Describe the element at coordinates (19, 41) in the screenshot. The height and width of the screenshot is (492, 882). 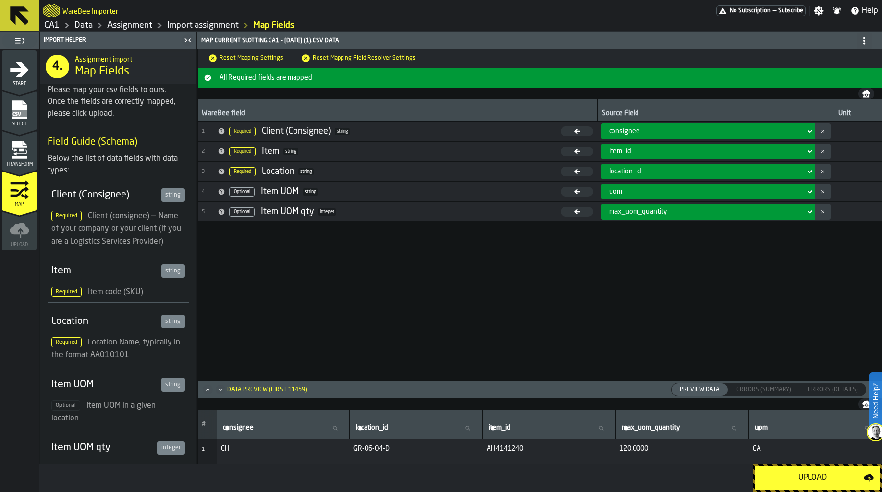
I see `label: button-toggle-Toggle Full Menu` at that location.